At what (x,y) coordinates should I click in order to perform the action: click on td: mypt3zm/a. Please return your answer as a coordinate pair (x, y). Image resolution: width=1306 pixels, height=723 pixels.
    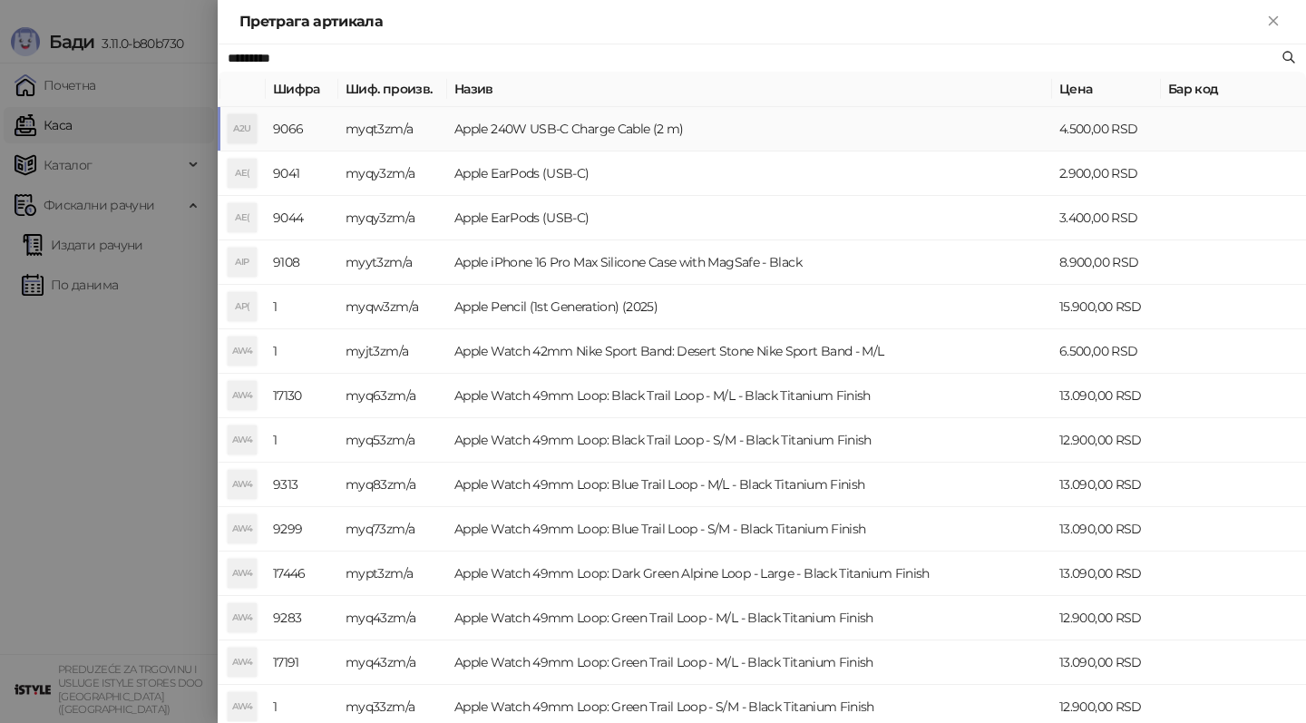
    Looking at the image, I should click on (393, 573).